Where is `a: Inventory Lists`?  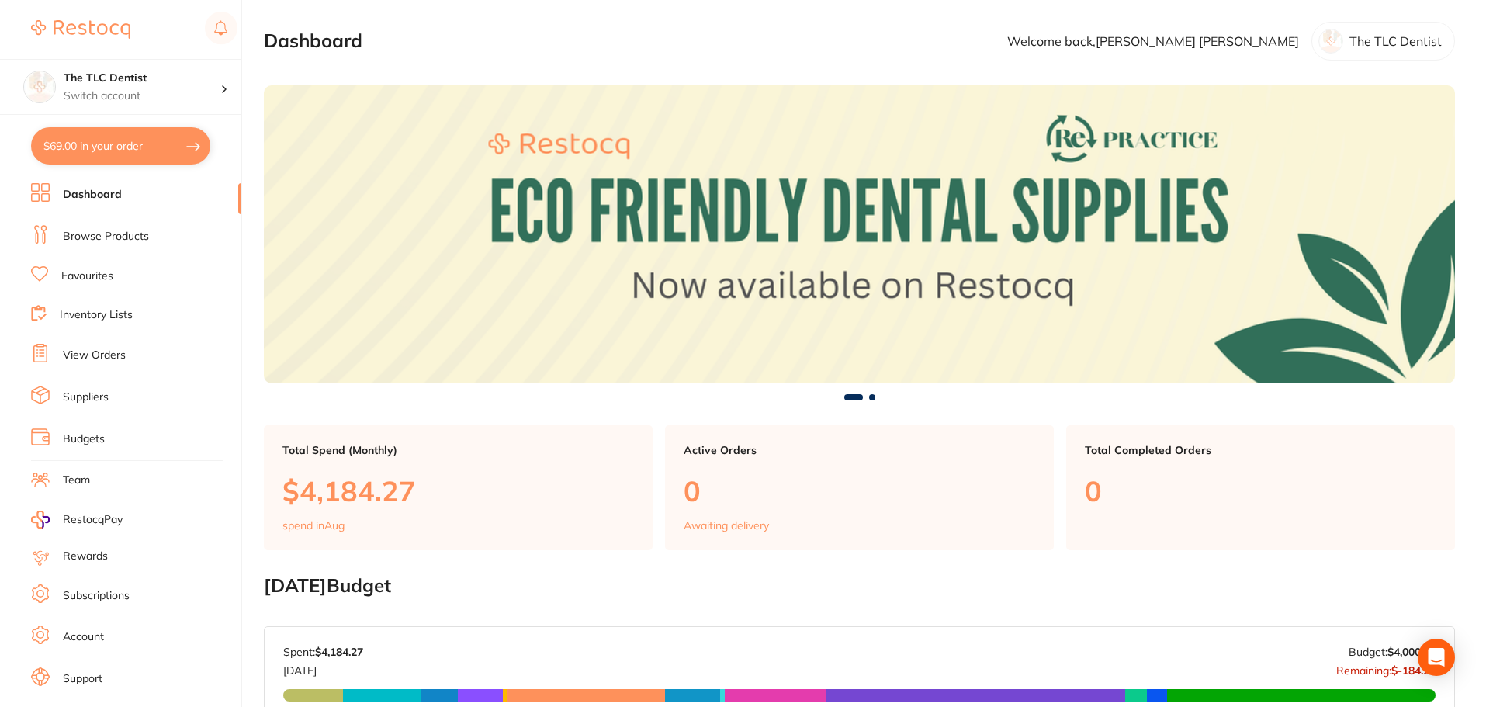 a: Inventory Lists is located at coordinates (96, 315).